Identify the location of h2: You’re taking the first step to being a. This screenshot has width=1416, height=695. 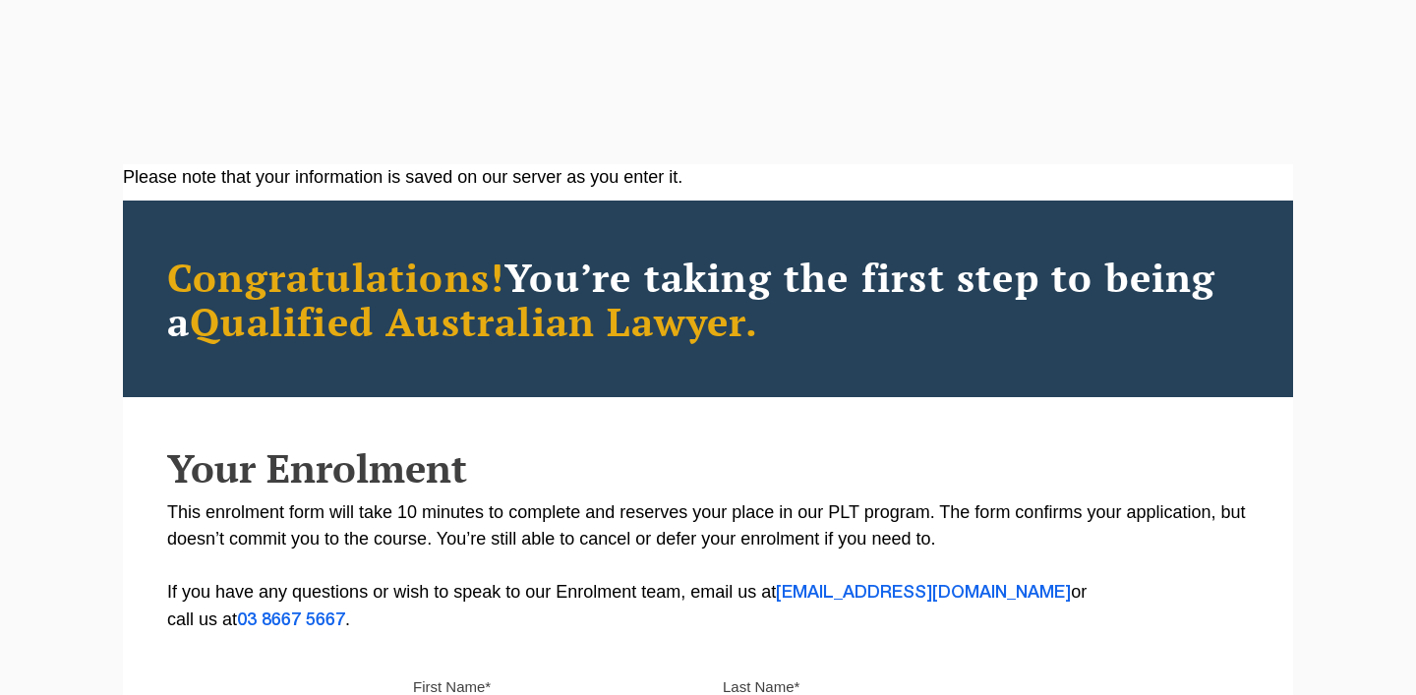
(708, 299).